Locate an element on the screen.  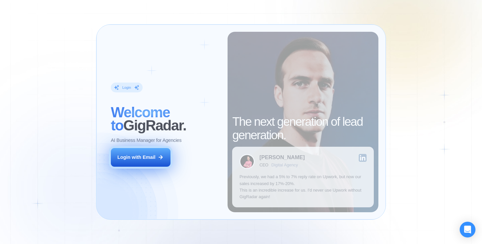
div: Login with Email is located at coordinates (136, 157).